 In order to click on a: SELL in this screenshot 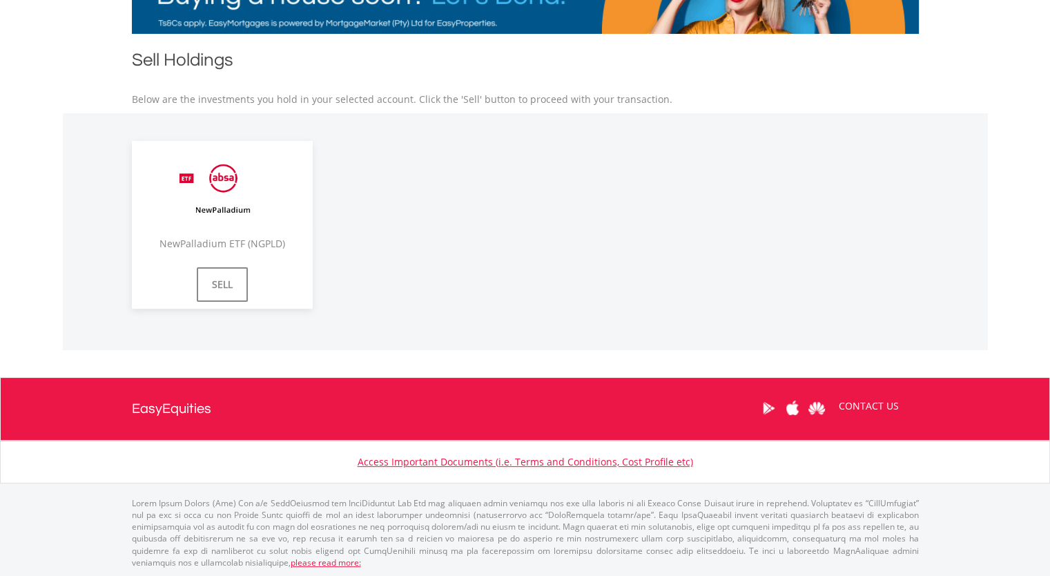, I will do `click(222, 285)`.